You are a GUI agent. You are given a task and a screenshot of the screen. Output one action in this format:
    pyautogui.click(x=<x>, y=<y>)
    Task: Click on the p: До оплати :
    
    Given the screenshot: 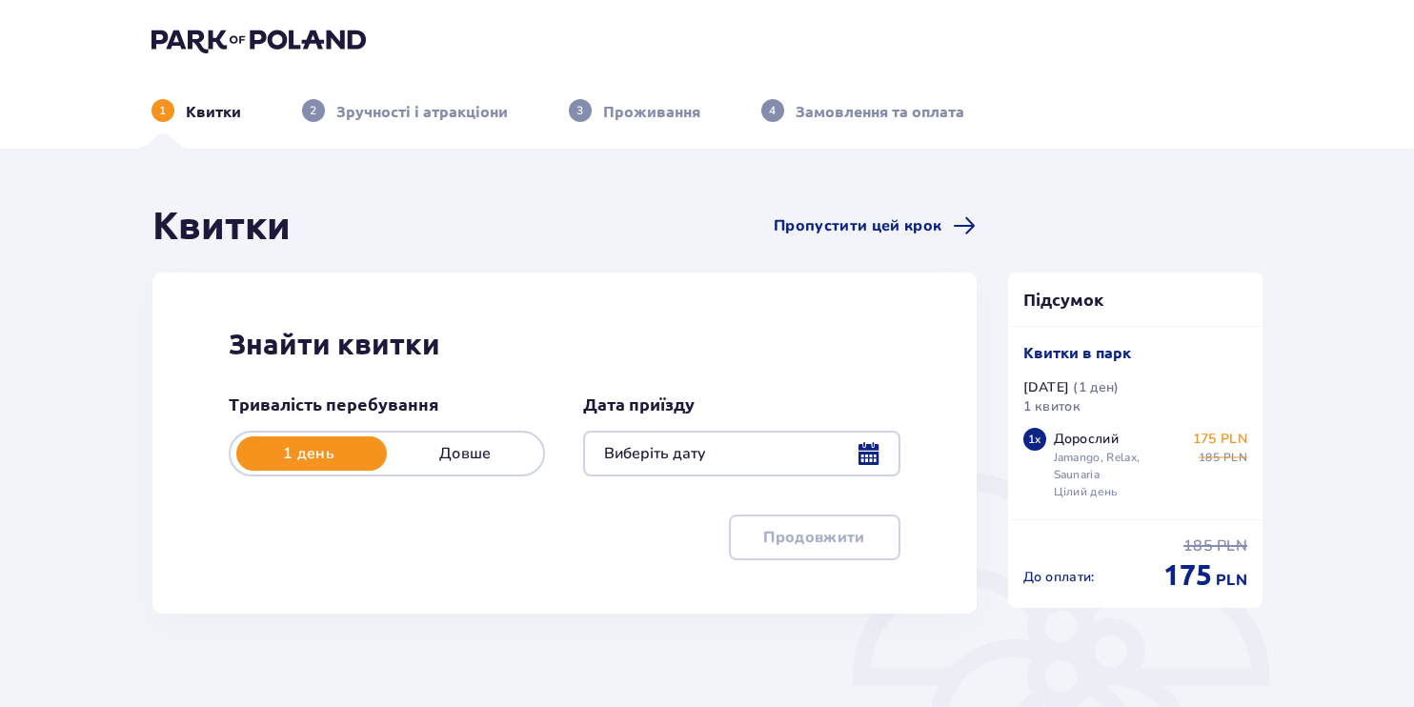 What is the action you would take?
    pyautogui.click(x=1058, y=577)
    